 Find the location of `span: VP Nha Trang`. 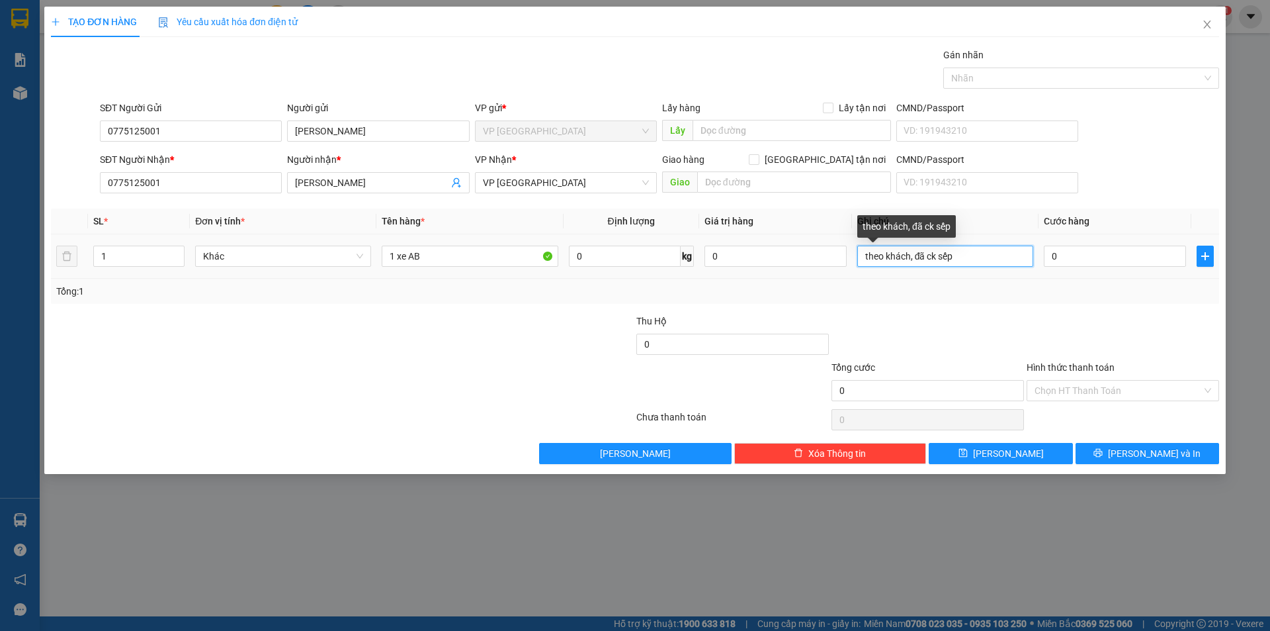

span: VP Nha Trang is located at coordinates (566, 131).